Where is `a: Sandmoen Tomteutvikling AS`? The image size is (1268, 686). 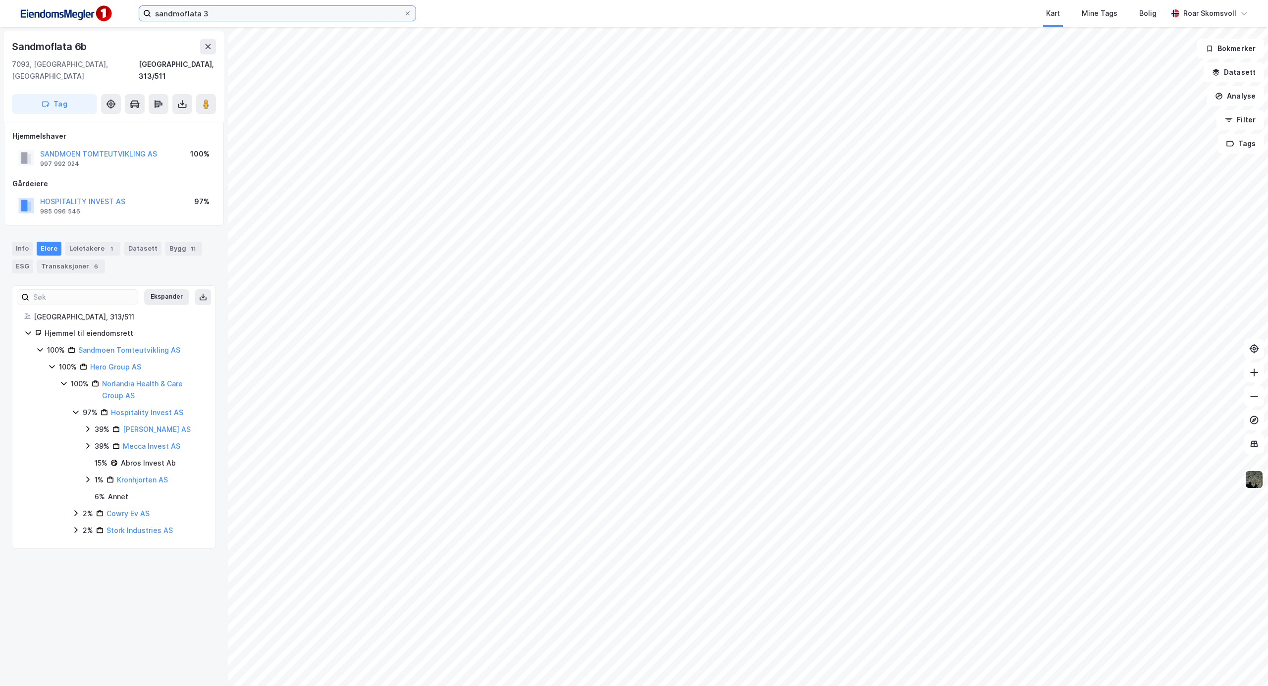
a: Sandmoen Tomteutvikling AS is located at coordinates (129, 350).